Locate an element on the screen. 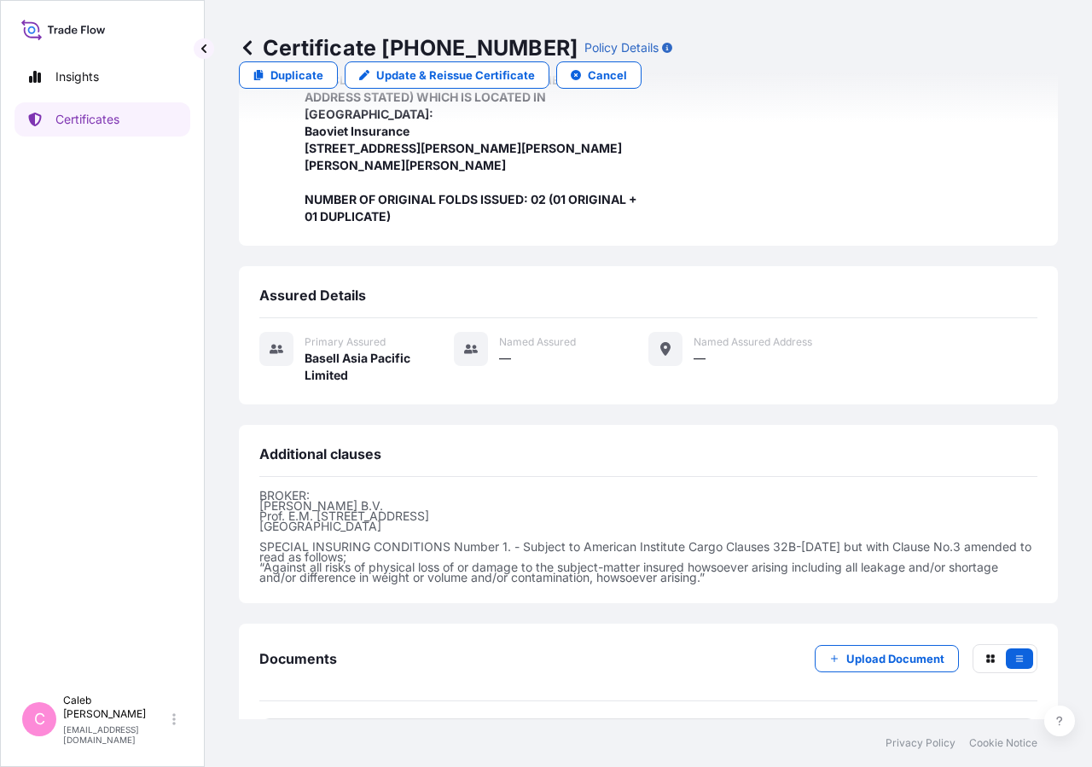 The width and height of the screenshot is (1092, 767). span: Primary assured is located at coordinates (345, 342).